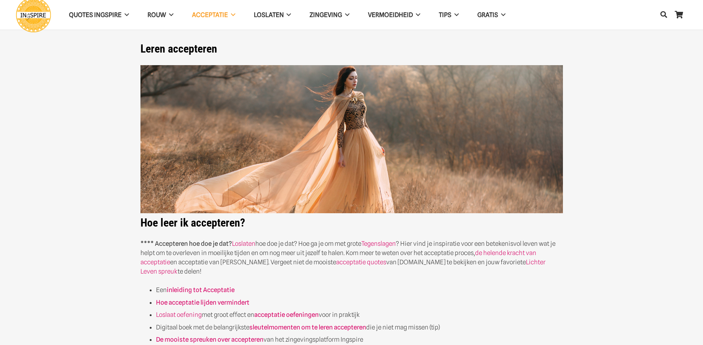 The width and height of the screenshot is (703, 345). Describe the element at coordinates (269, 15) in the screenshot. I see `span: Loslaten` at that location.